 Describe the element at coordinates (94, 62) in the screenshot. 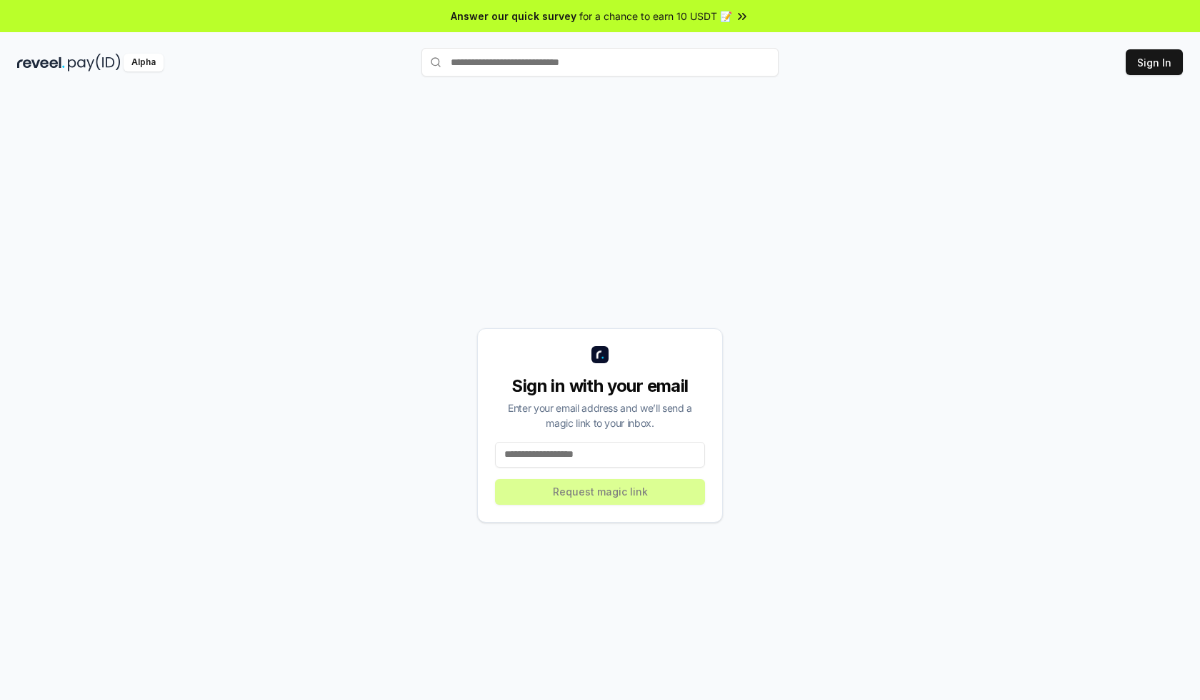

I see `img: pay_id` at that location.